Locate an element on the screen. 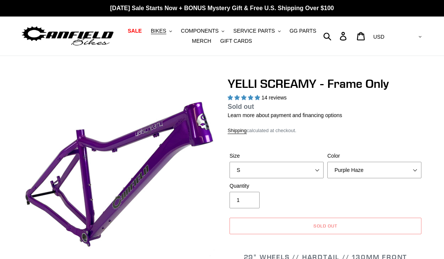 The height and width of the screenshot is (259, 444). button: SERVICE PARTS is located at coordinates (256, 31).